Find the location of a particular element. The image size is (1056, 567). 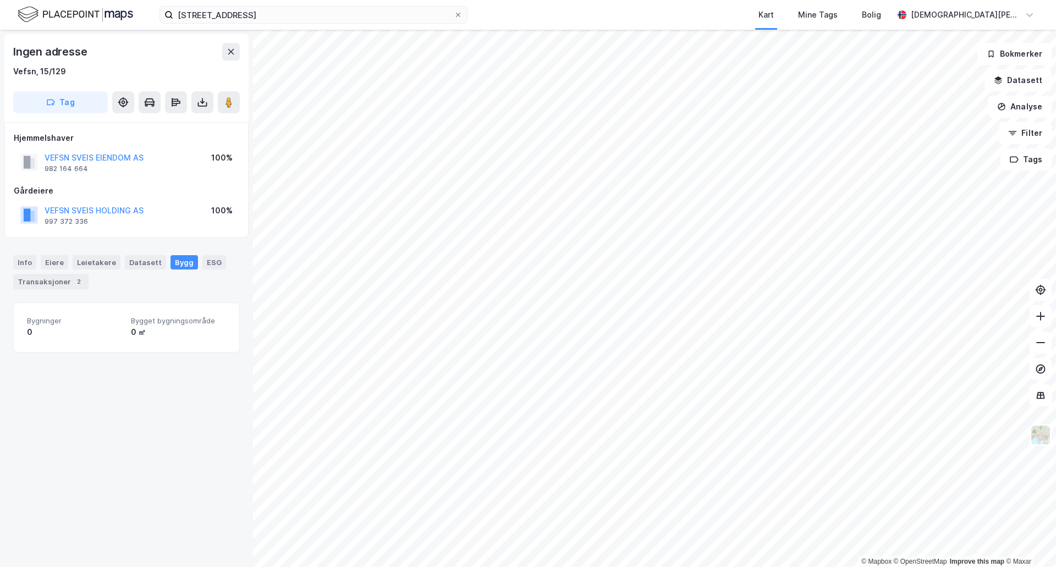

div: ESG is located at coordinates (214, 262).